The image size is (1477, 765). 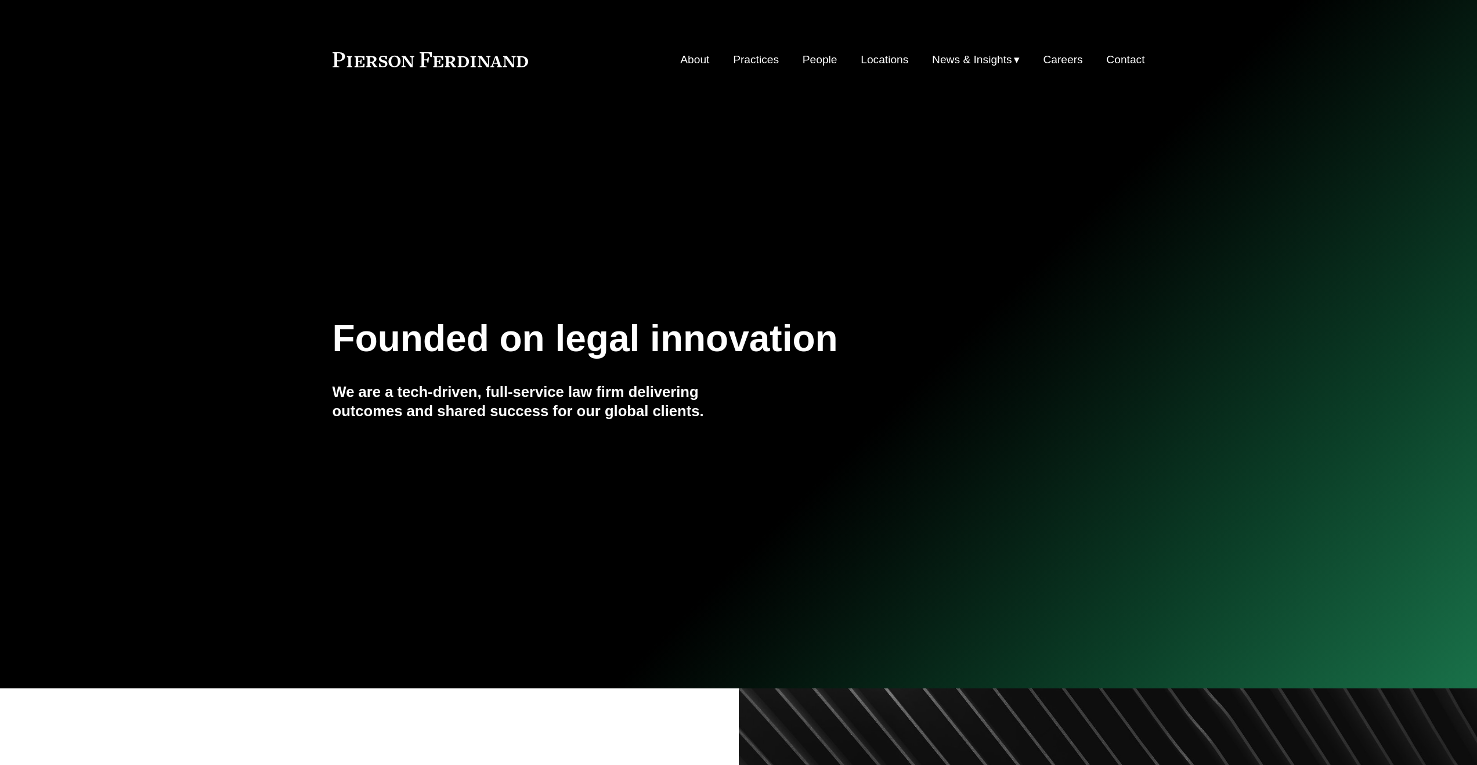 What do you see at coordinates (536, 401) in the screenshot?
I see `h4: We are a tech-driven, full-service law firm delivering outcomes and shared success for our global...` at bounding box center [536, 401].